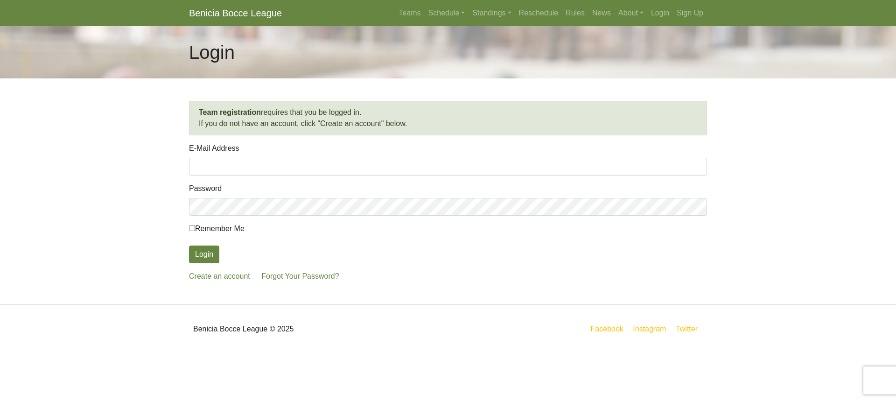 Image resolution: width=896 pixels, height=401 pixels. I want to click on a: Rules, so click(575, 13).